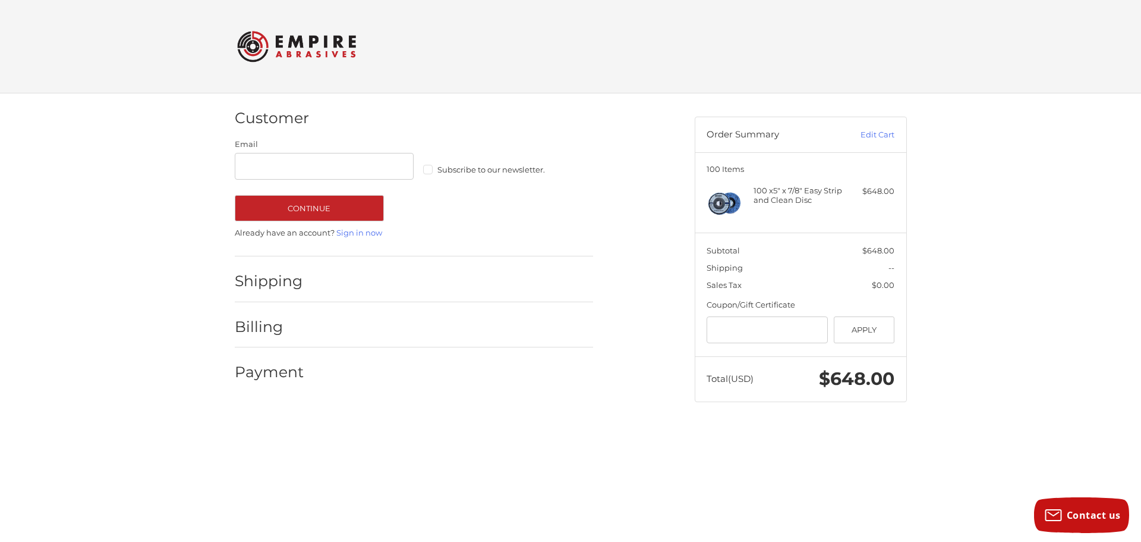  What do you see at coordinates (414, 233) in the screenshot?
I see `p: Already have an account?` at bounding box center [414, 233].